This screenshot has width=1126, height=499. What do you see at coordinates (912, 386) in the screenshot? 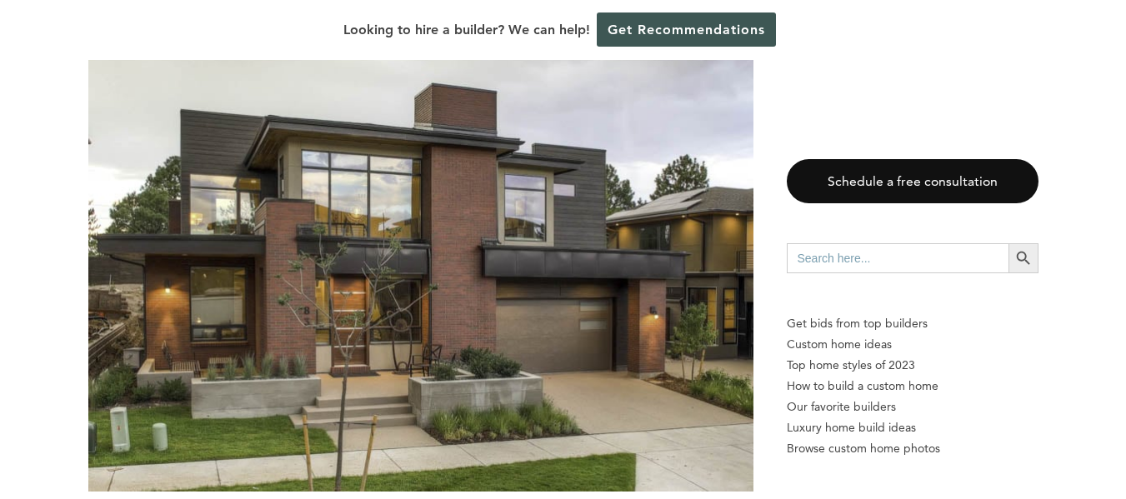
I see `a: How to build a custom home` at bounding box center [912, 386].